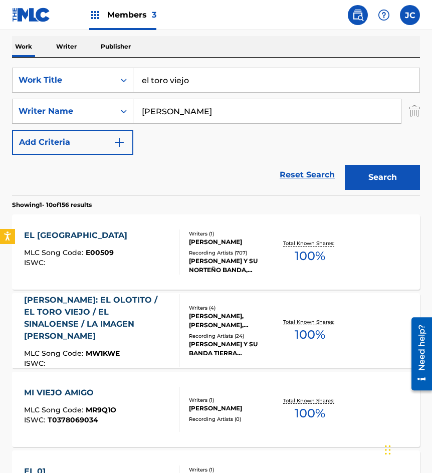 The height and width of the screenshot is (473, 432). What do you see at coordinates (70, 393) in the screenshot?
I see `div: MI VIEJO AMIGO` at bounding box center [70, 393].